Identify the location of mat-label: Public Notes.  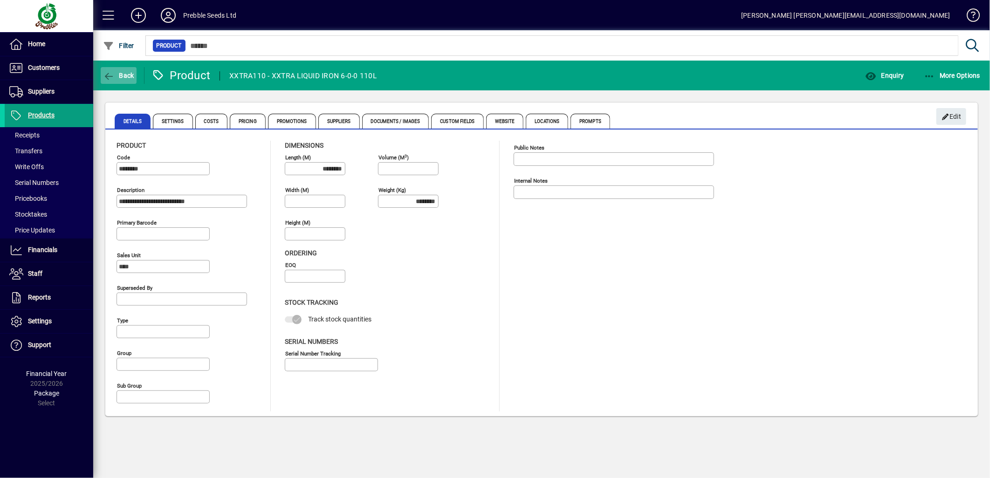
(529, 148).